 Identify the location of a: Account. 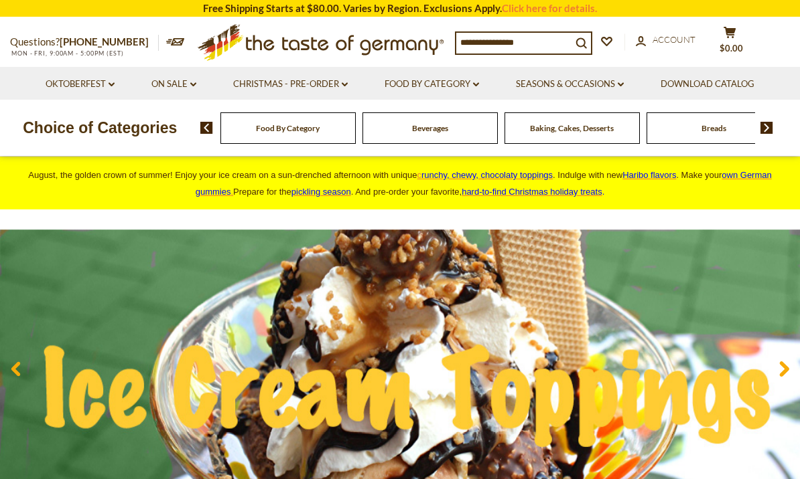
(665, 40).